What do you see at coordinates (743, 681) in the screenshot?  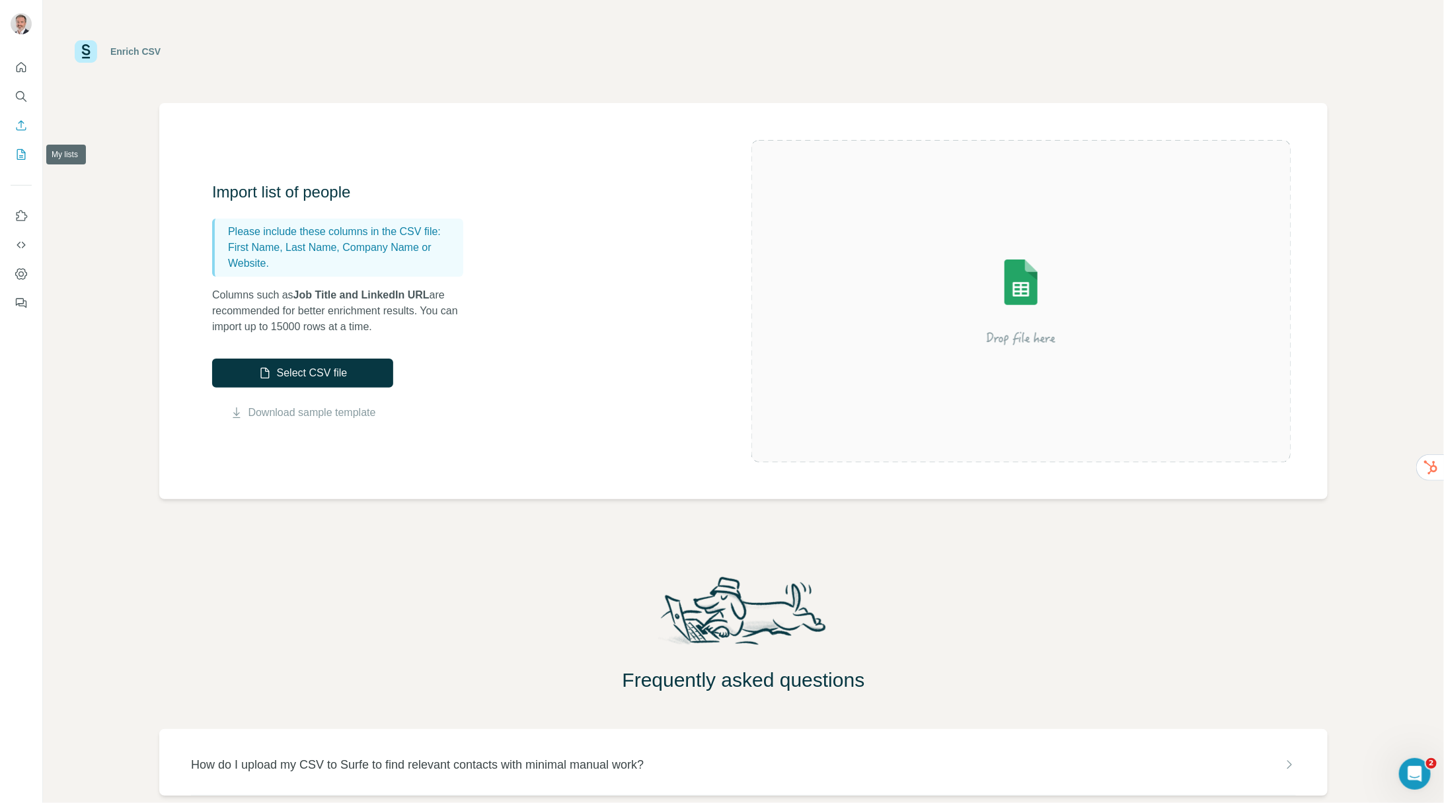 I see `h2: Frequently asked questions` at bounding box center [743, 681].